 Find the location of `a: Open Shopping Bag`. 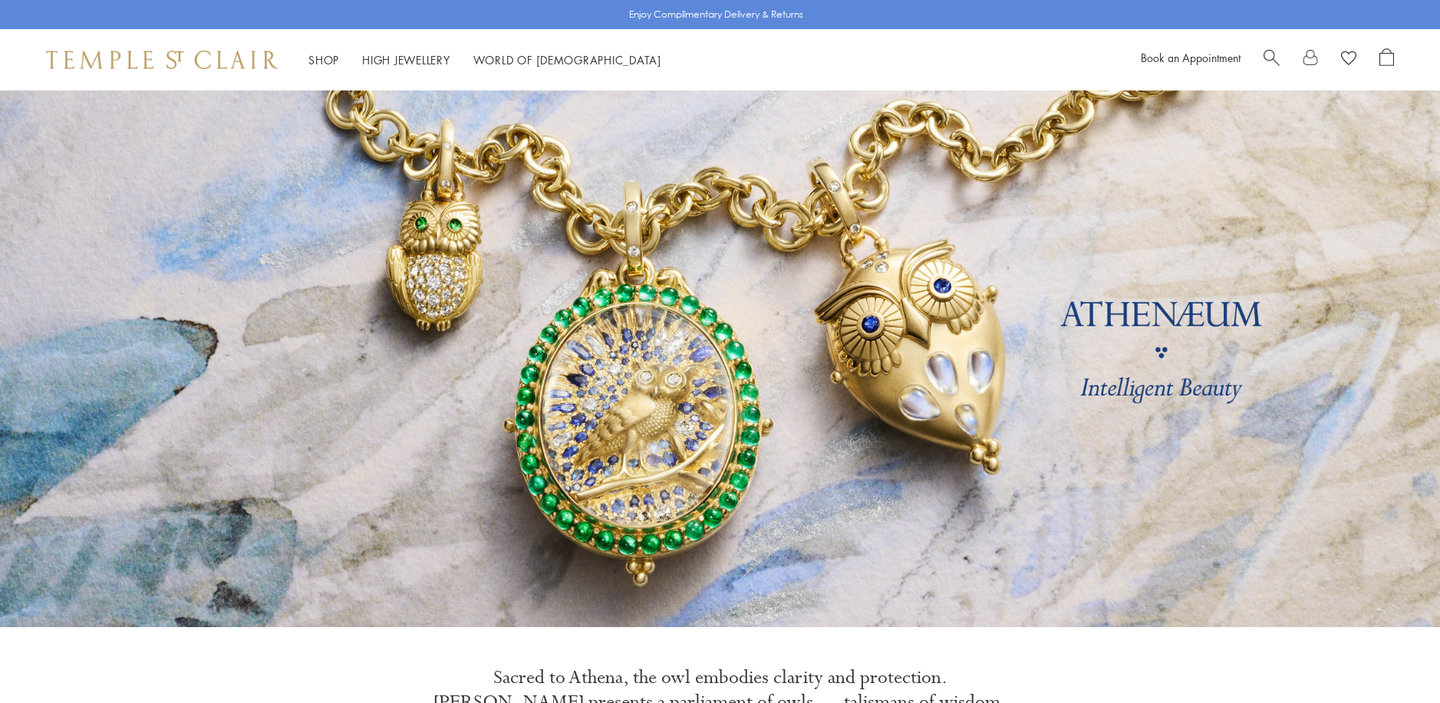

a: Open Shopping Bag is located at coordinates (1386, 60).